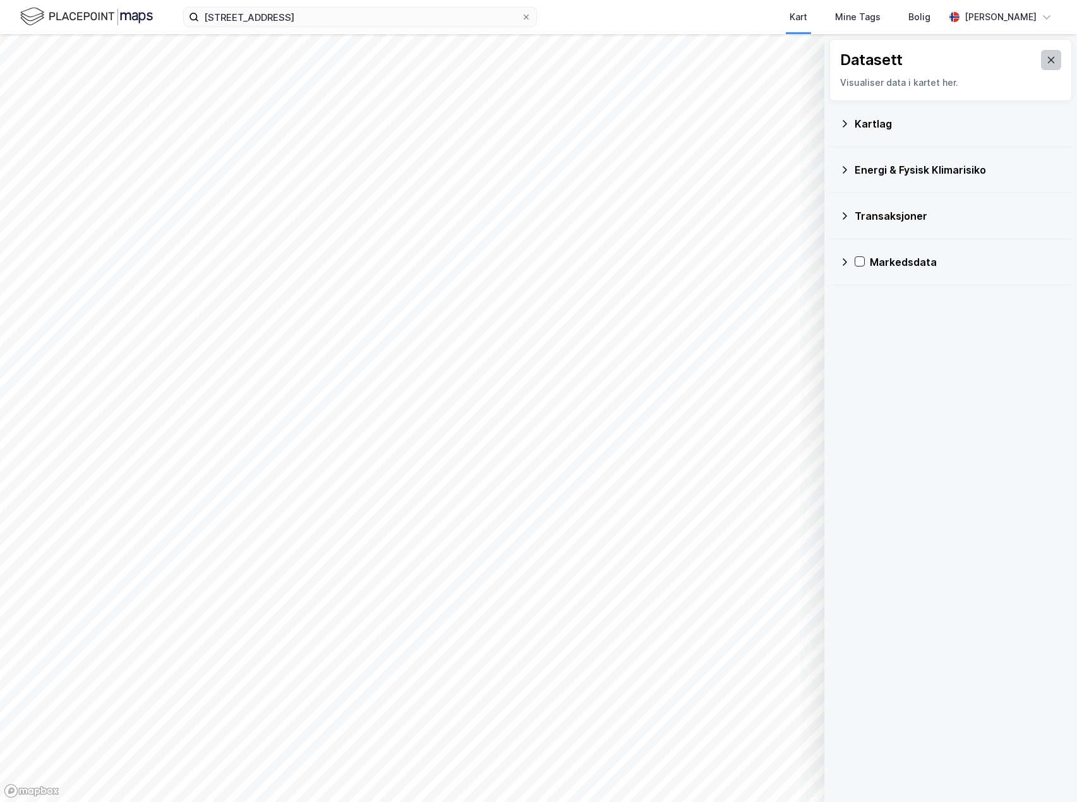 Image resolution: width=1077 pixels, height=802 pixels. What do you see at coordinates (32, 791) in the screenshot?
I see `a: Mapbox homepage` at bounding box center [32, 791].